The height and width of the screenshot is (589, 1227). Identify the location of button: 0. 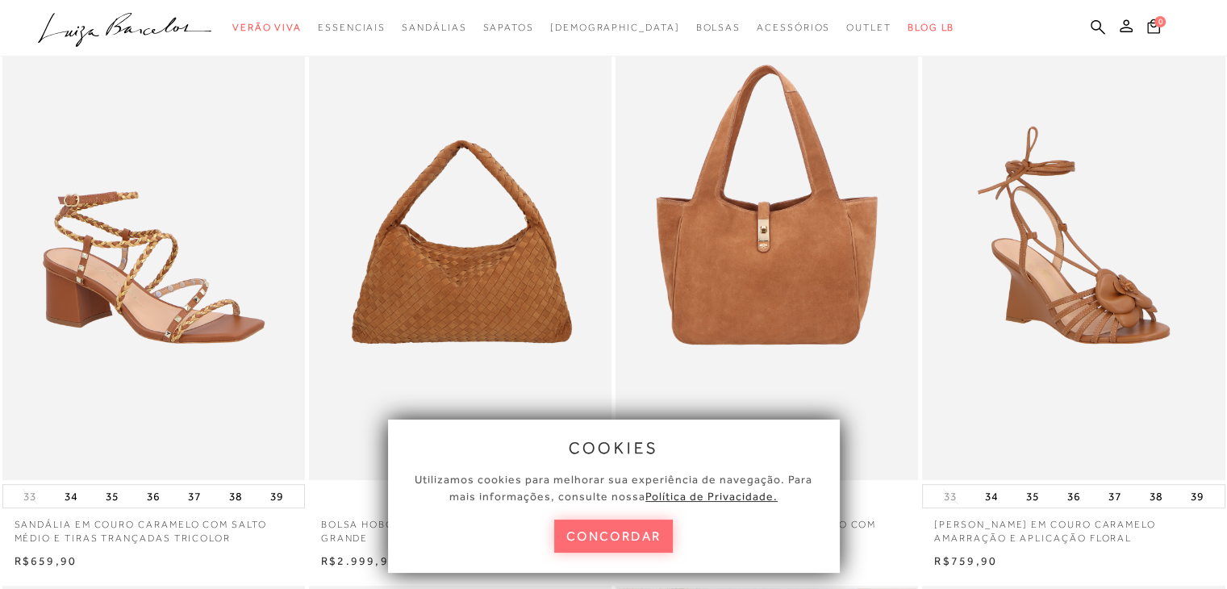
(1154, 28).